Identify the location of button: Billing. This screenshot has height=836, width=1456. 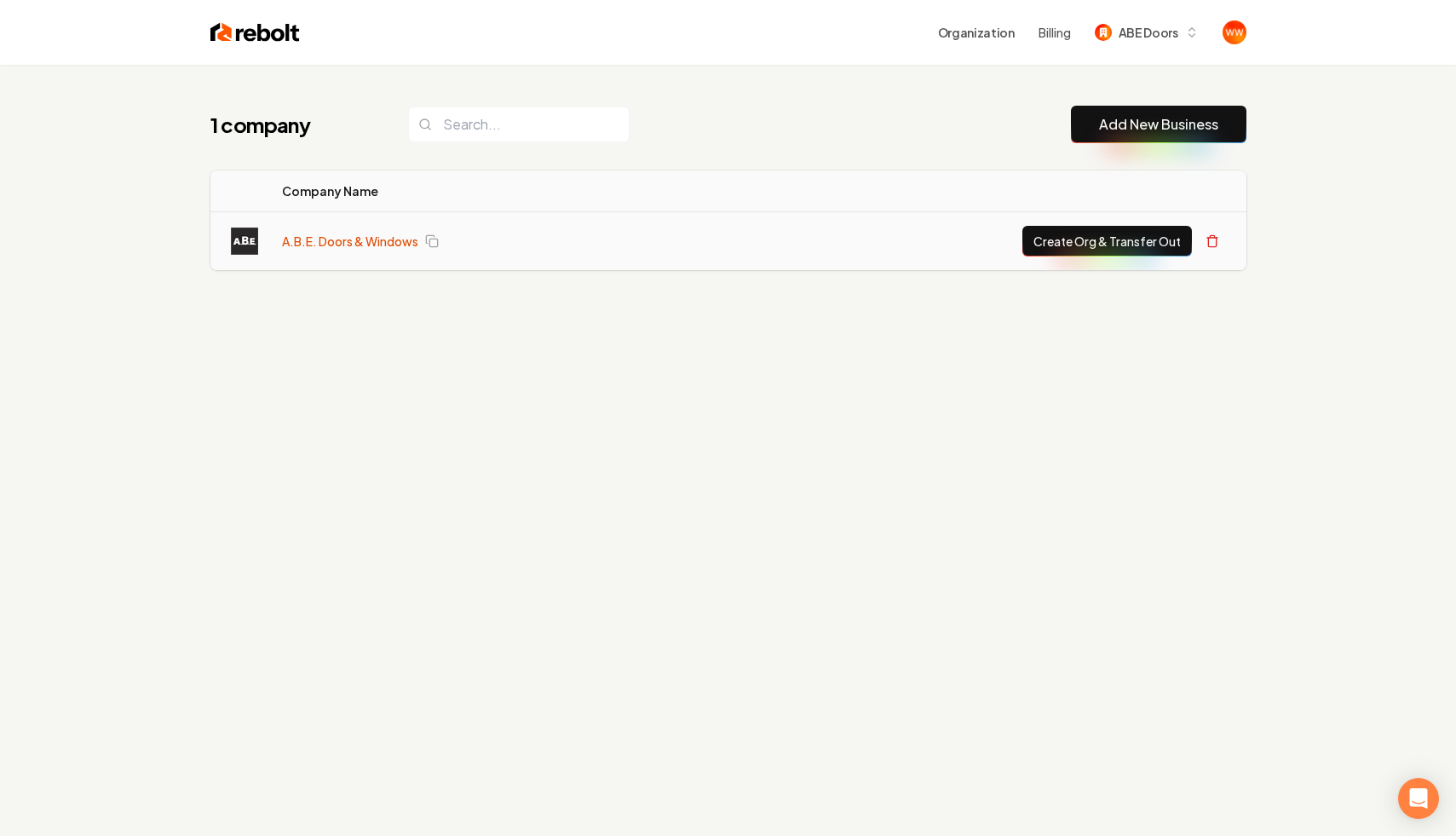
(1056, 33).